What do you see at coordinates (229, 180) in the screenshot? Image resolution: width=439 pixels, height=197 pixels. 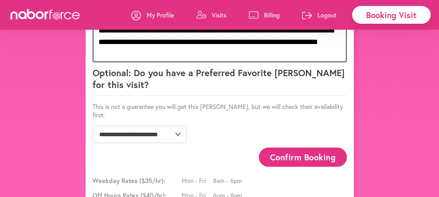 I see `span: 8am - 6pm` at bounding box center [229, 180].